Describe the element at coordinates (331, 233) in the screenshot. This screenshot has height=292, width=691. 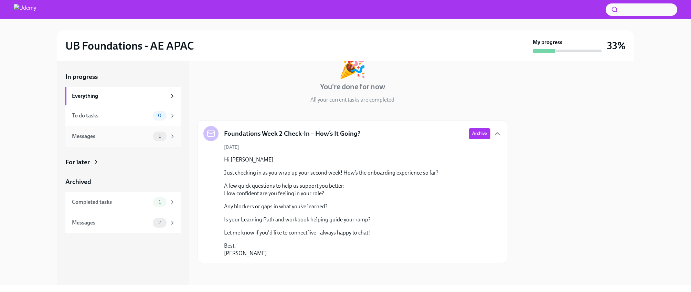
I see `p: Let me know if you'd like to connect live - always happy to chat!` at that location.